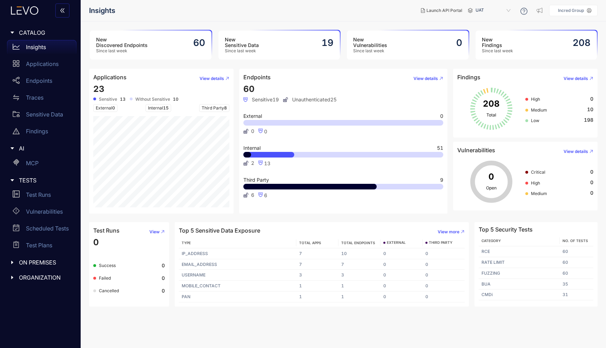 This screenshot has height=348, width=606. What do you see at coordinates (62, 11) in the screenshot?
I see `button: double-left` at bounding box center [62, 11].